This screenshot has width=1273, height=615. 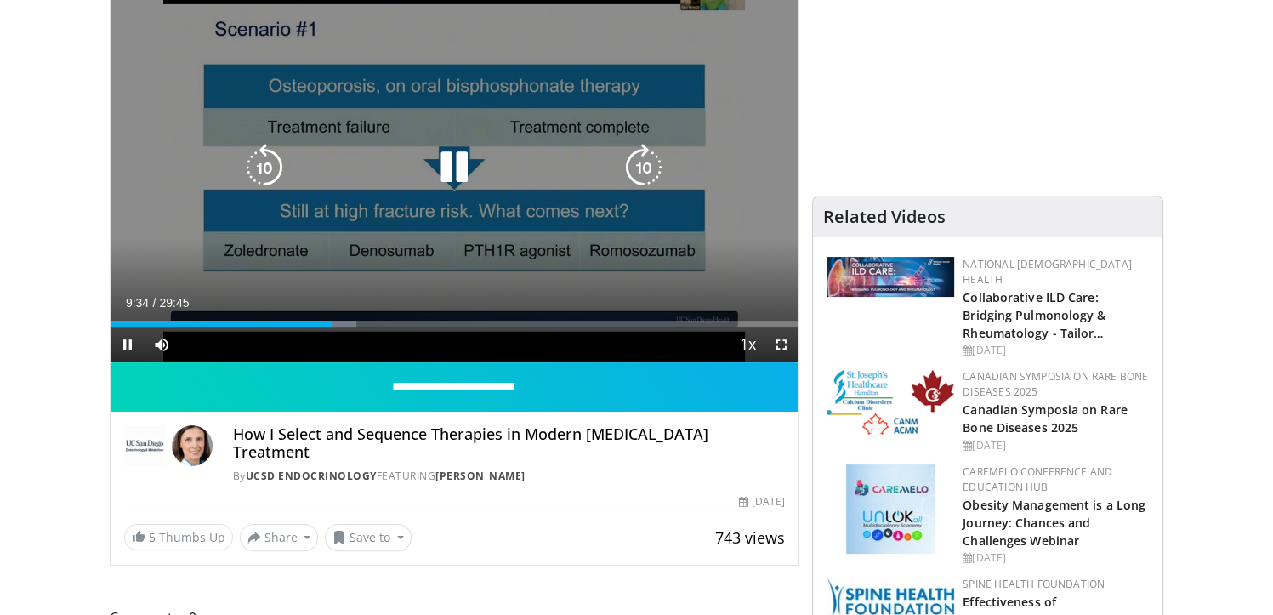 What do you see at coordinates (747, 344) in the screenshot?
I see `button: Playback Rate` at bounding box center [747, 344].